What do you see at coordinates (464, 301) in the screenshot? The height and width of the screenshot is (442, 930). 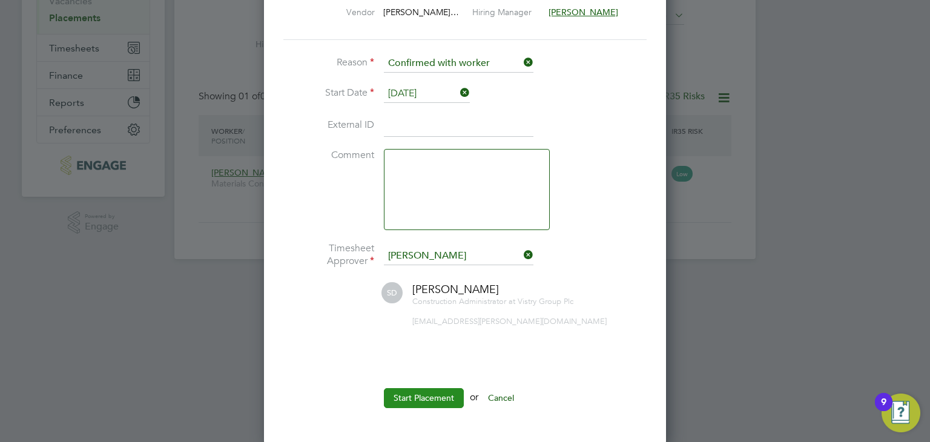 I see `span: Construction Administrator at` at bounding box center [464, 301].